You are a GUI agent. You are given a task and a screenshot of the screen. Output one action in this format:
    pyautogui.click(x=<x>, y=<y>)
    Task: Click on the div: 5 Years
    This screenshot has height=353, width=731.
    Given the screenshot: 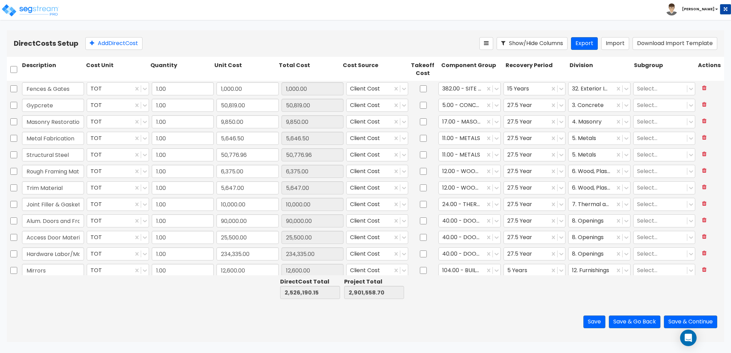 What is the action you would take?
    pyautogui.click(x=535, y=271)
    